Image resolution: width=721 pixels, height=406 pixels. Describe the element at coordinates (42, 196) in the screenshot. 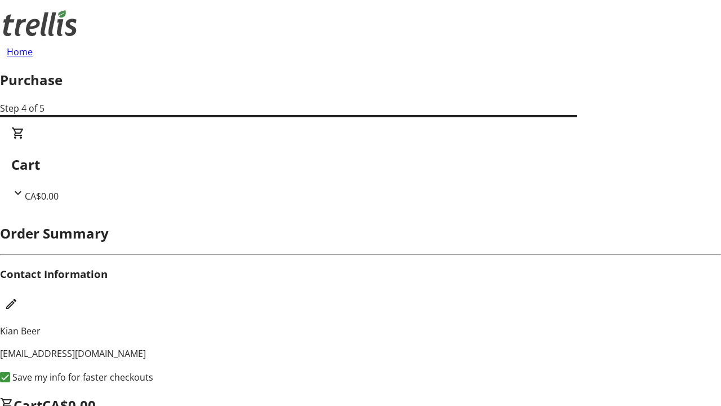

I see `span: CA$0.00` at that location.